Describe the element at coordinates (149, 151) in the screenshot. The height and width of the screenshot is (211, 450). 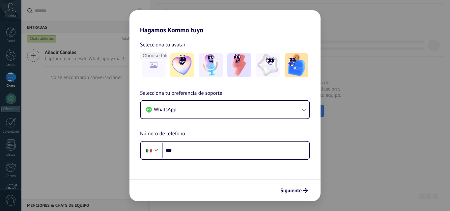
I see `div: Mexico: + 52` at that location.